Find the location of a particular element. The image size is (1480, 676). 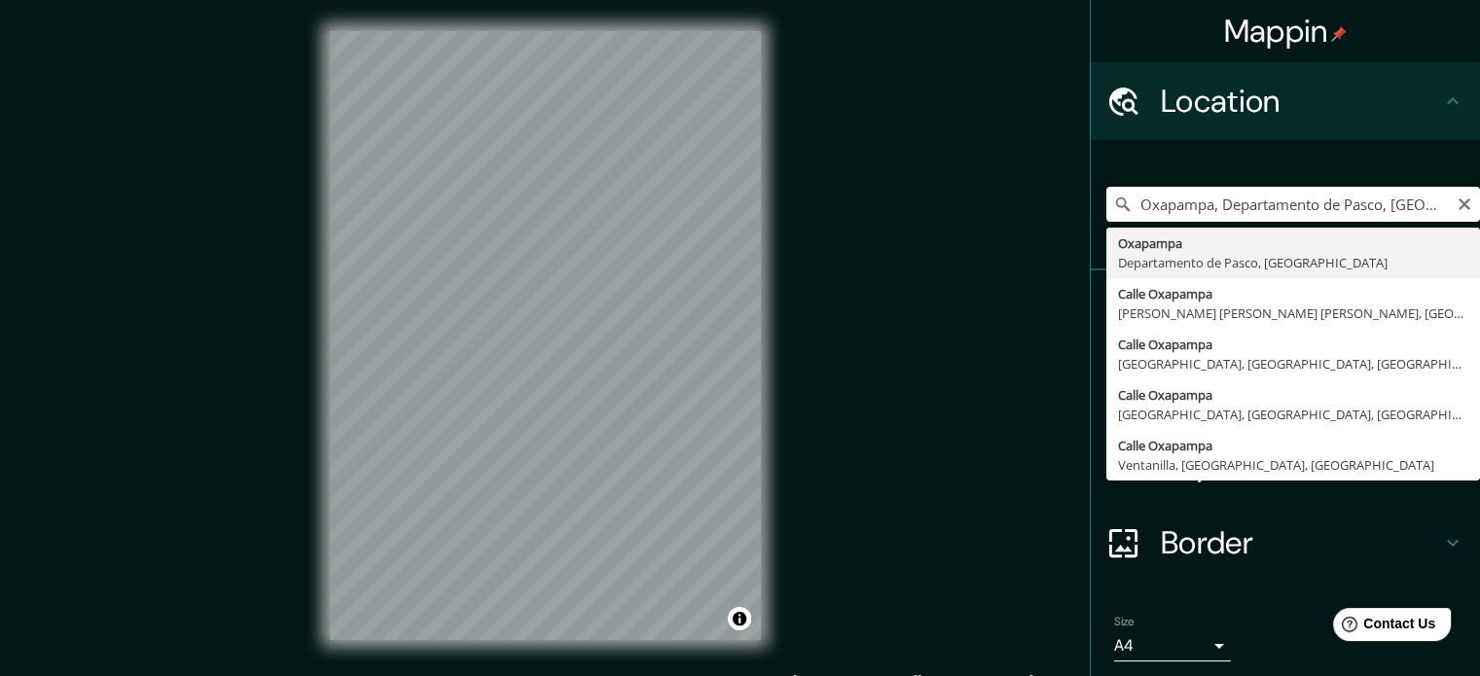

div: Style is located at coordinates (1285, 387).